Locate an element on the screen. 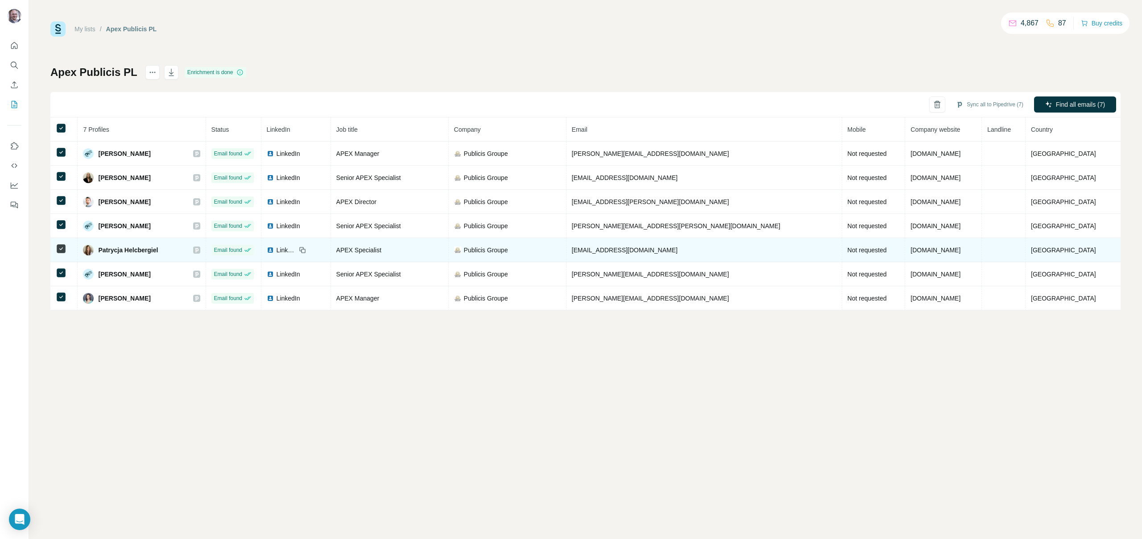 Image resolution: width=1142 pixels, height=539 pixels. button: Feedback is located at coordinates (14, 205).